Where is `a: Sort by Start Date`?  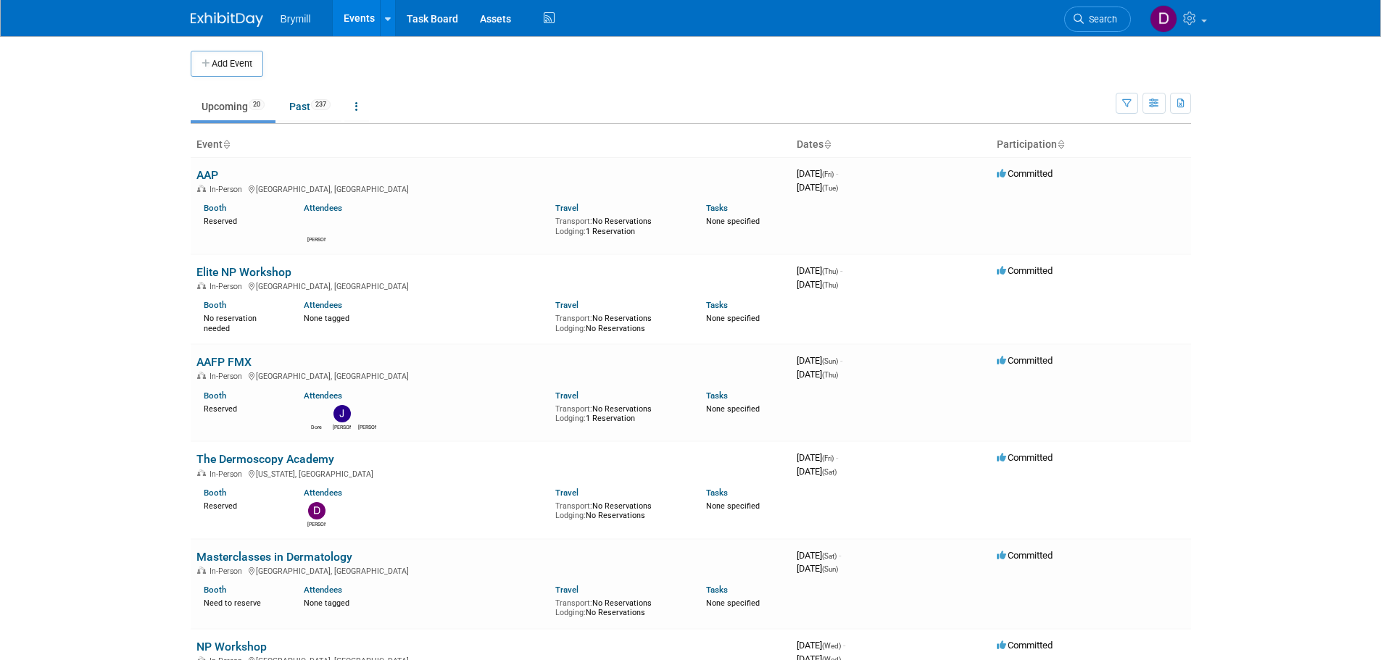
a: Sort by Start Date is located at coordinates (827, 144).